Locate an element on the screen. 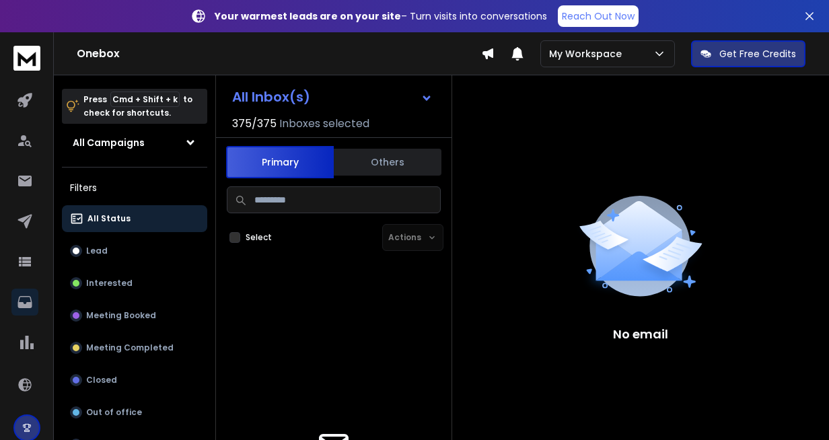 This screenshot has height=440, width=829. button: Lead is located at coordinates (135, 251).